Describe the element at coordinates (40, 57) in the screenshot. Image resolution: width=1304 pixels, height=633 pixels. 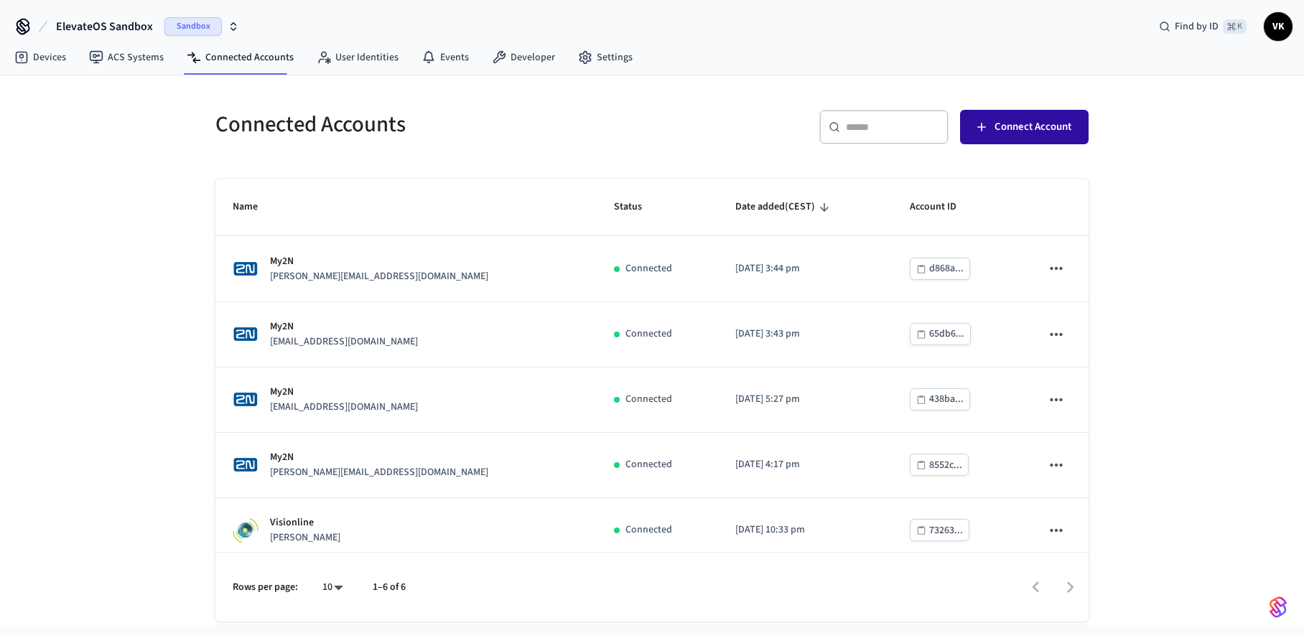
I see `a: Devices` at that location.